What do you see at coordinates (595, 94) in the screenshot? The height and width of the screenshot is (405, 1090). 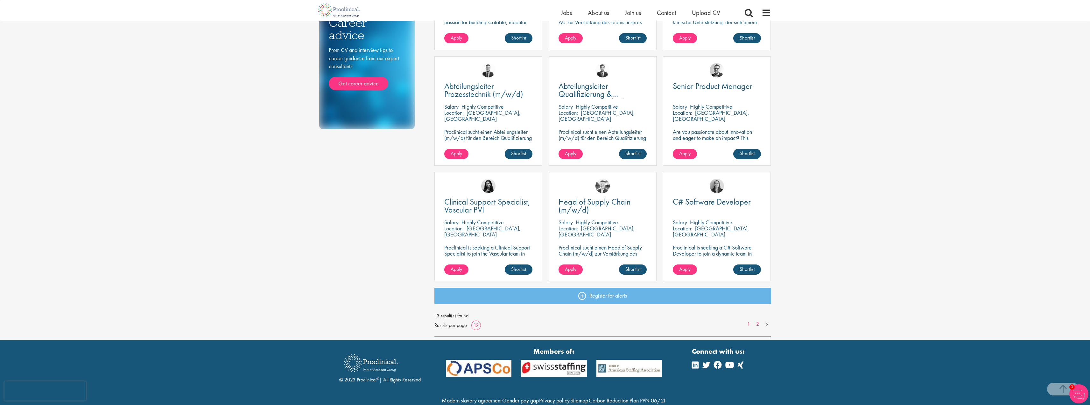 I see `span: Abteilungsleiter Qualifizierung & Kalibrierung (m/w/d)` at bounding box center [595, 94].